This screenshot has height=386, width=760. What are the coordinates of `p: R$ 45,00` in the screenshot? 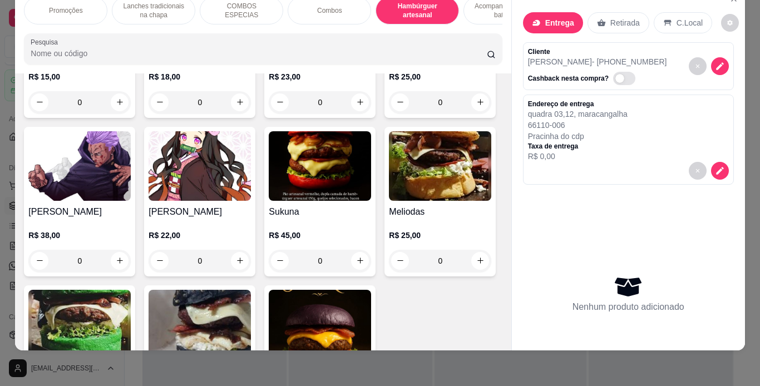 It's located at (320, 235).